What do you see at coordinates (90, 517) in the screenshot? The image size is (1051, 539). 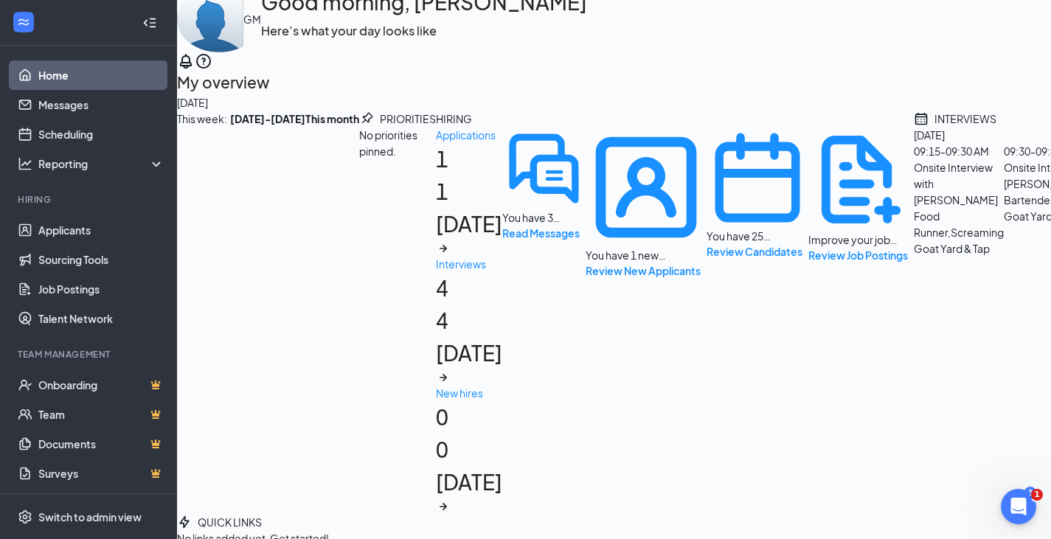 I see `div: Switch to admin view` at bounding box center [90, 517].